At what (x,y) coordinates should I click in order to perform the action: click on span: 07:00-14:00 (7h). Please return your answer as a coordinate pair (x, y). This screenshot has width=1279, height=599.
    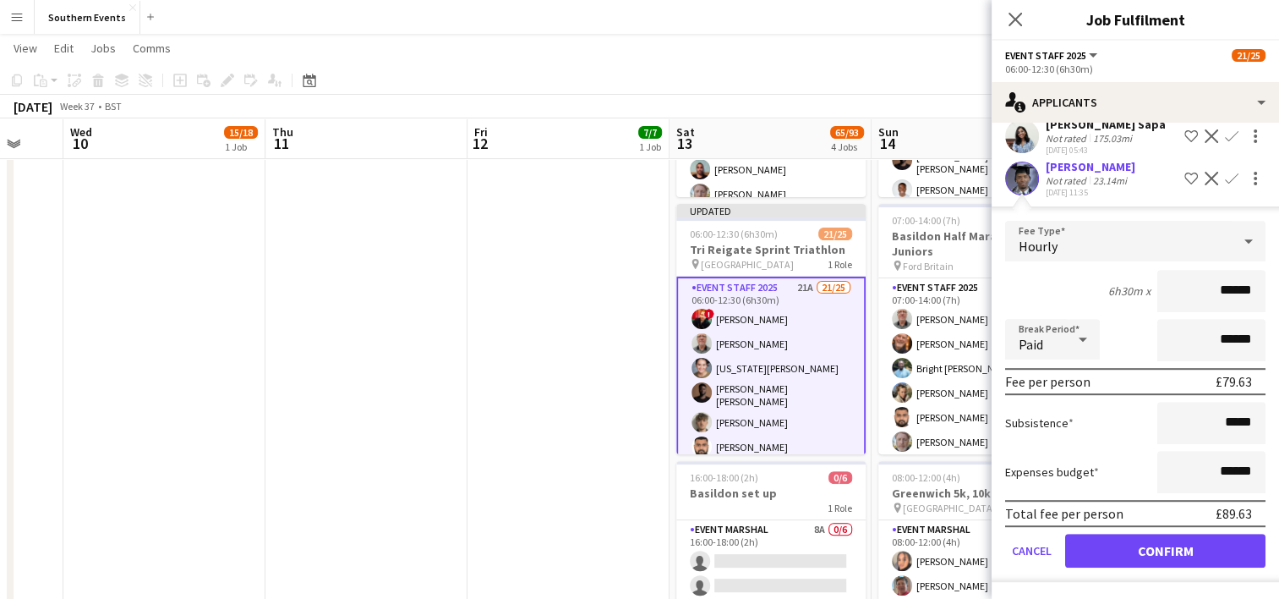
    Looking at the image, I should click on (926, 220).